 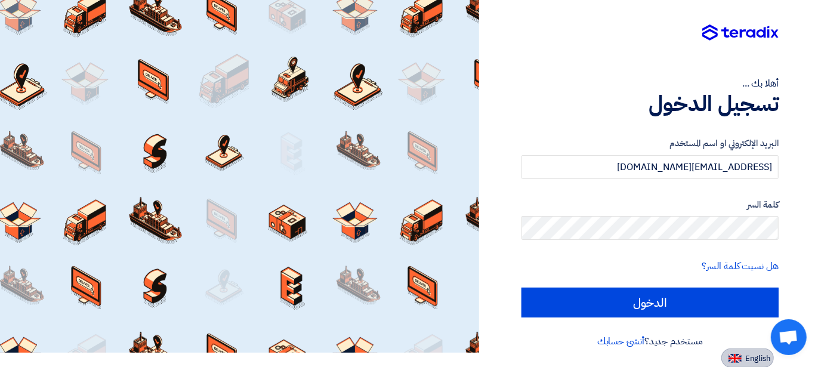 What do you see at coordinates (758, 359) in the screenshot?
I see `span: English` at bounding box center [758, 359].